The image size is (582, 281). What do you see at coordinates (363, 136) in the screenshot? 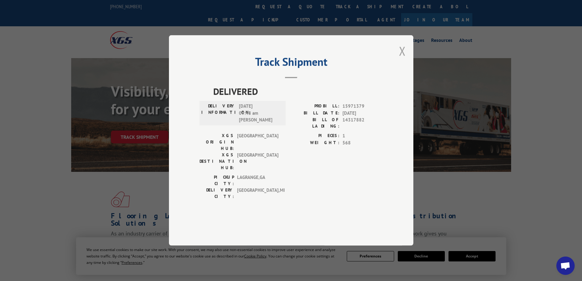
I see `span: 1` at bounding box center [363, 136].